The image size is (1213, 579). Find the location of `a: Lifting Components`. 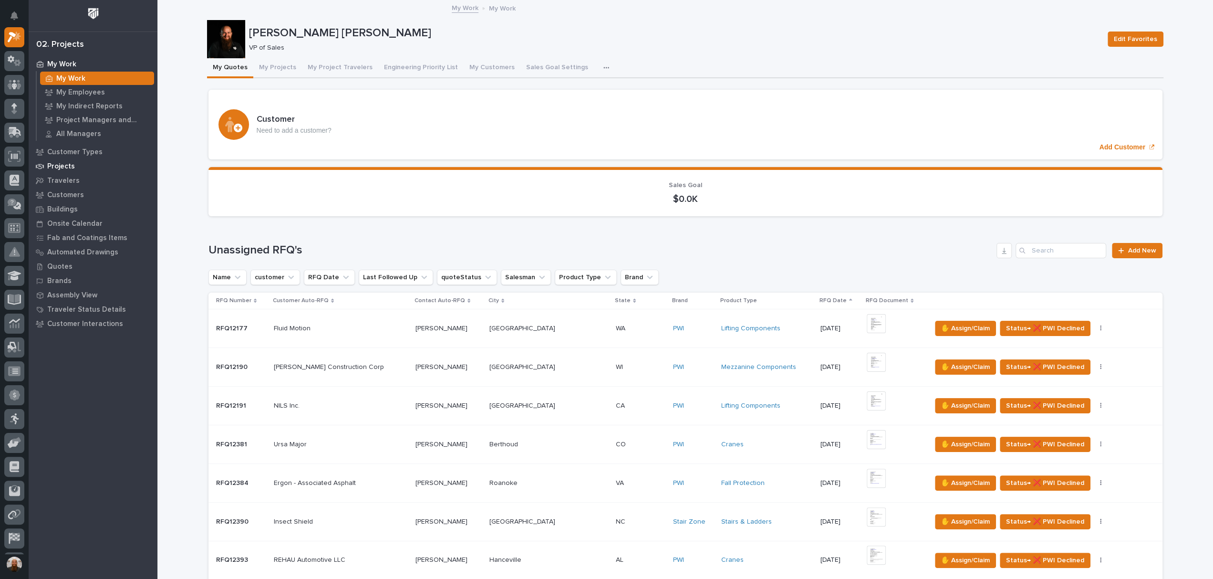

a: Lifting Components is located at coordinates (751, 406).